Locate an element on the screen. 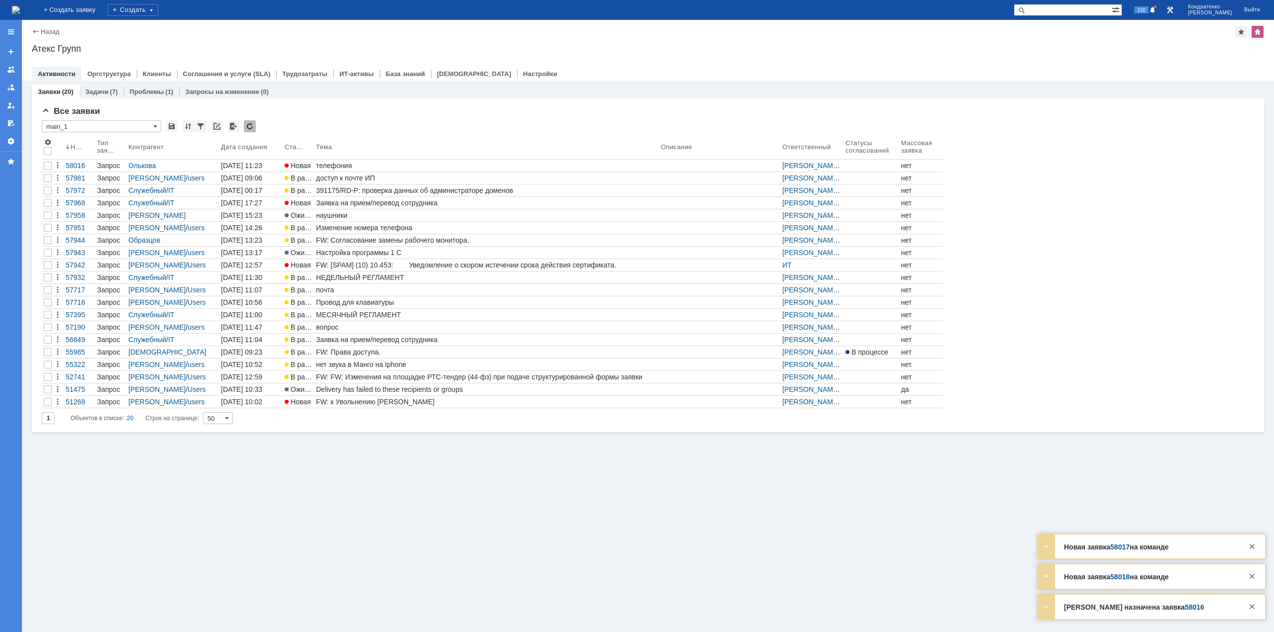  a: Заявки в моей ответственности is located at coordinates (11, 88).